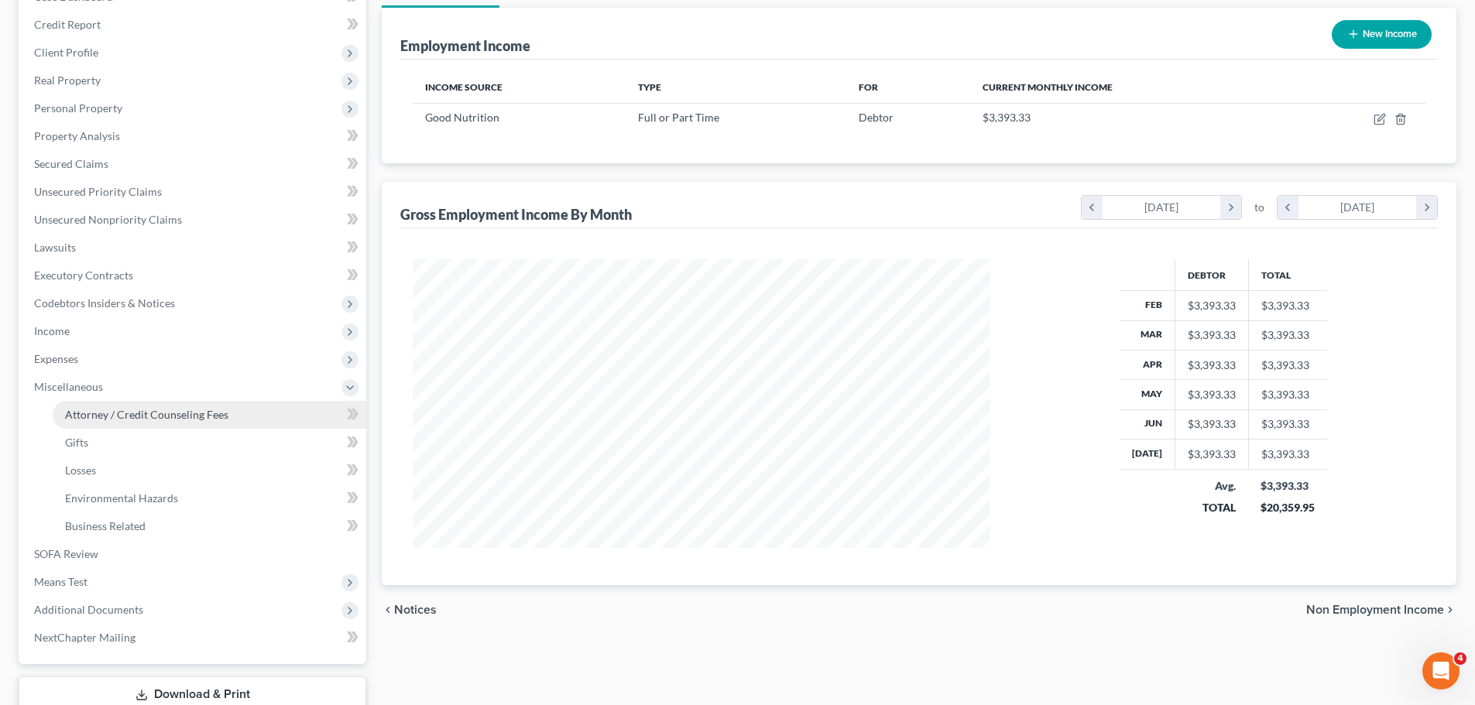 This screenshot has height=705, width=1475. What do you see at coordinates (84, 637) in the screenshot?
I see `span: NextChapter Mailing` at bounding box center [84, 637].